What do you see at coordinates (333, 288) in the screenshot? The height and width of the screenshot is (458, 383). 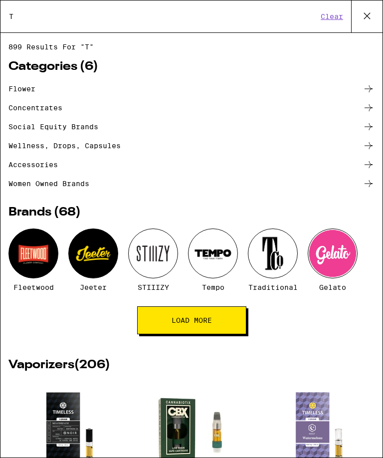 I see `span: Gelato` at bounding box center [333, 288].